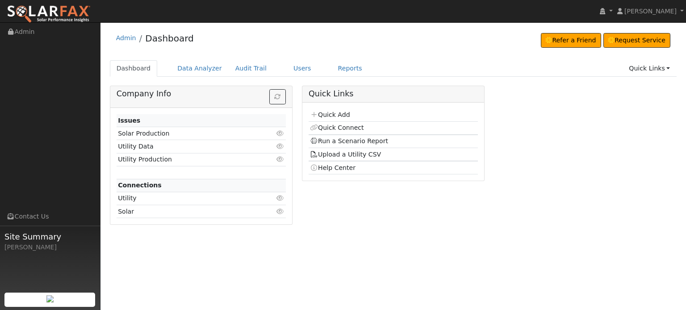  Describe the element at coordinates (330, 115) in the screenshot. I see `a: Quick Add` at that location.